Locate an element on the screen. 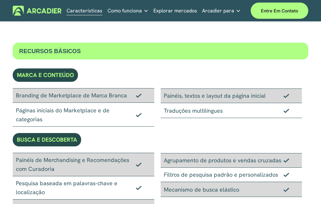 The width and height of the screenshot is (321, 204). font: Branding de Marketplace de Marca Branca is located at coordinates (71, 95).